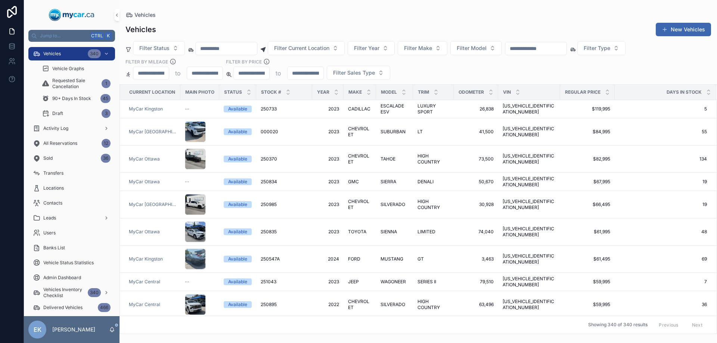  Describe the element at coordinates (476, 232) in the screenshot. I see `a: 74,040` at that location.